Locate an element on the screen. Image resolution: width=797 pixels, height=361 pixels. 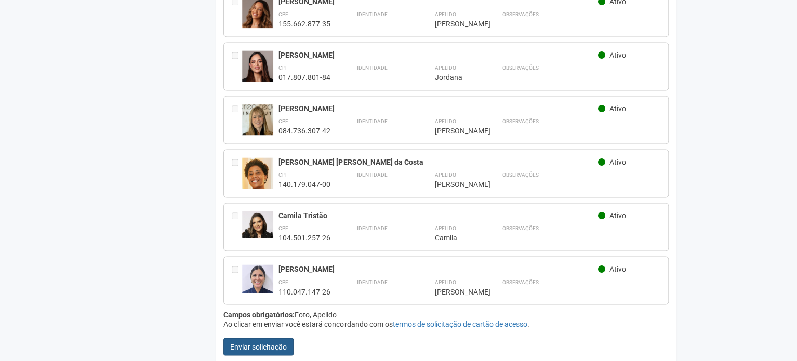
button: Enviar solicitação is located at coordinates (258, 347).